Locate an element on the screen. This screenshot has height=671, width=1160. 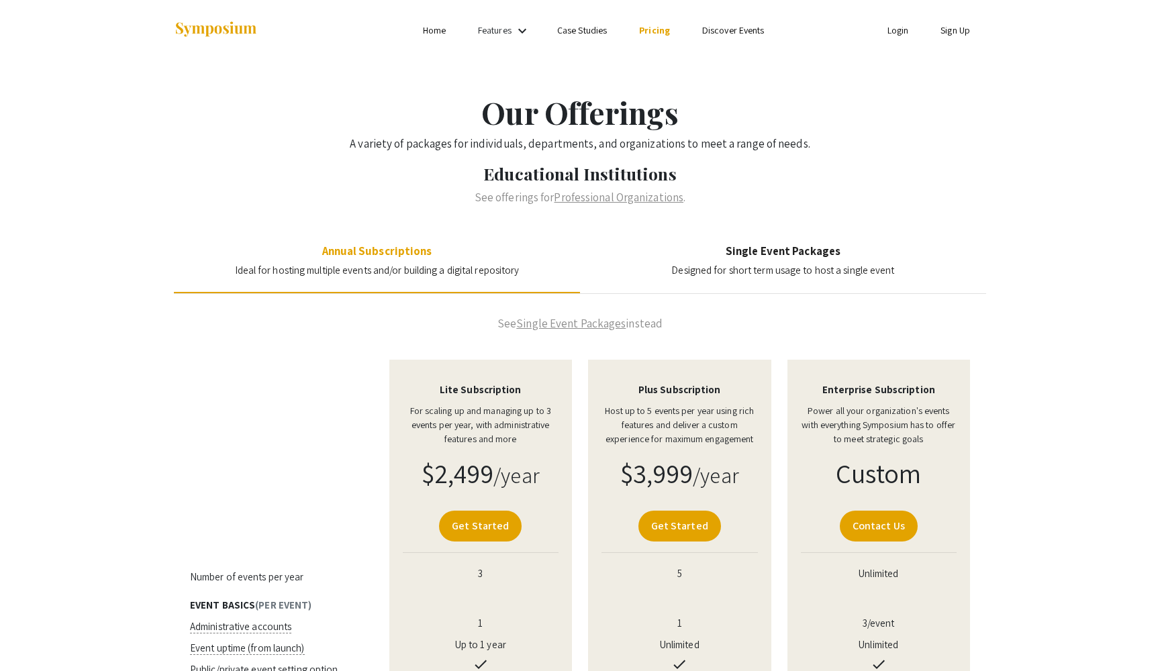
h4: Lite Subscription is located at coordinates (481, 390).